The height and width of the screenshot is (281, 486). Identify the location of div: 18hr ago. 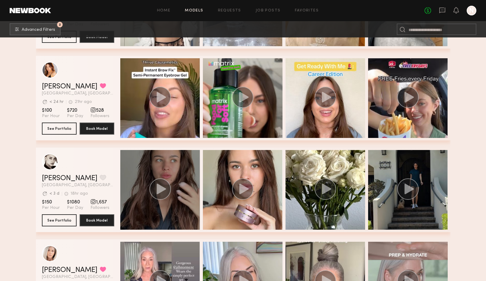
(79, 194).